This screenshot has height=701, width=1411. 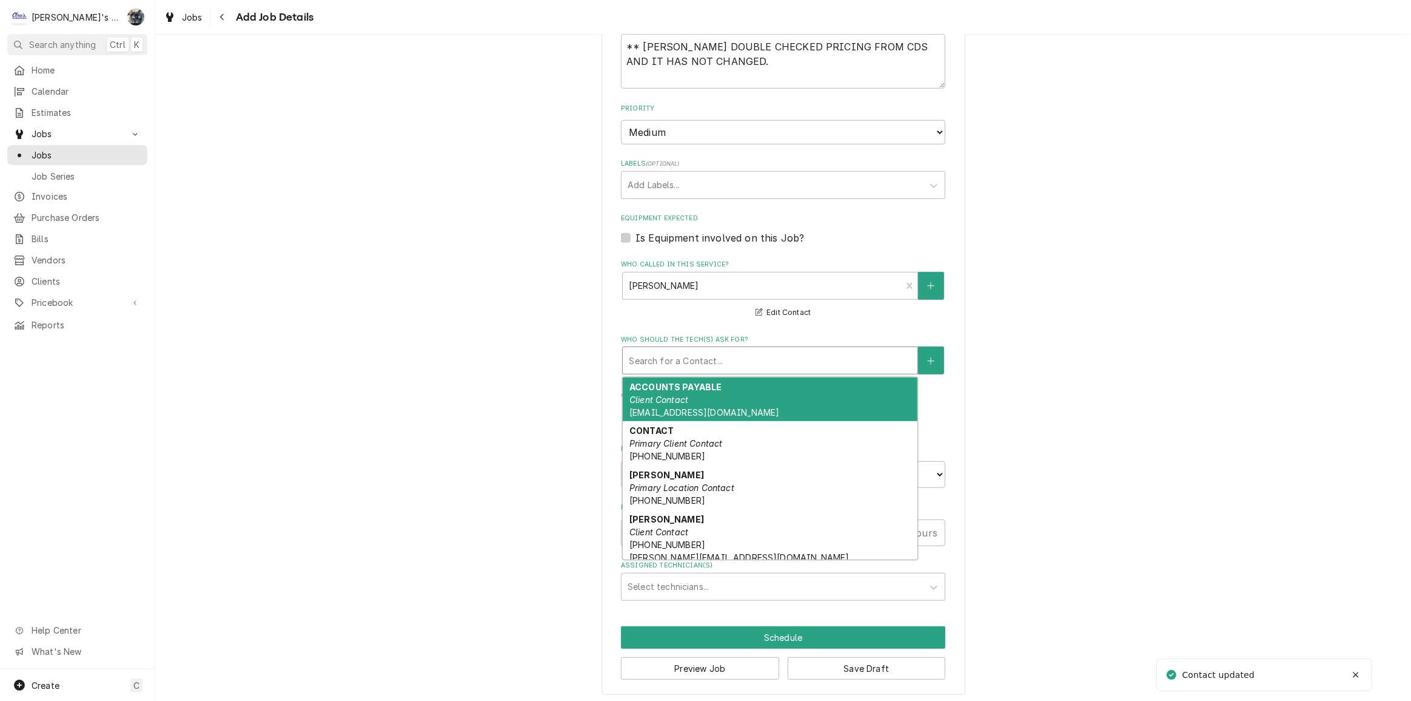 I want to click on div: Estimated Job Duration, so click(x=783, y=523).